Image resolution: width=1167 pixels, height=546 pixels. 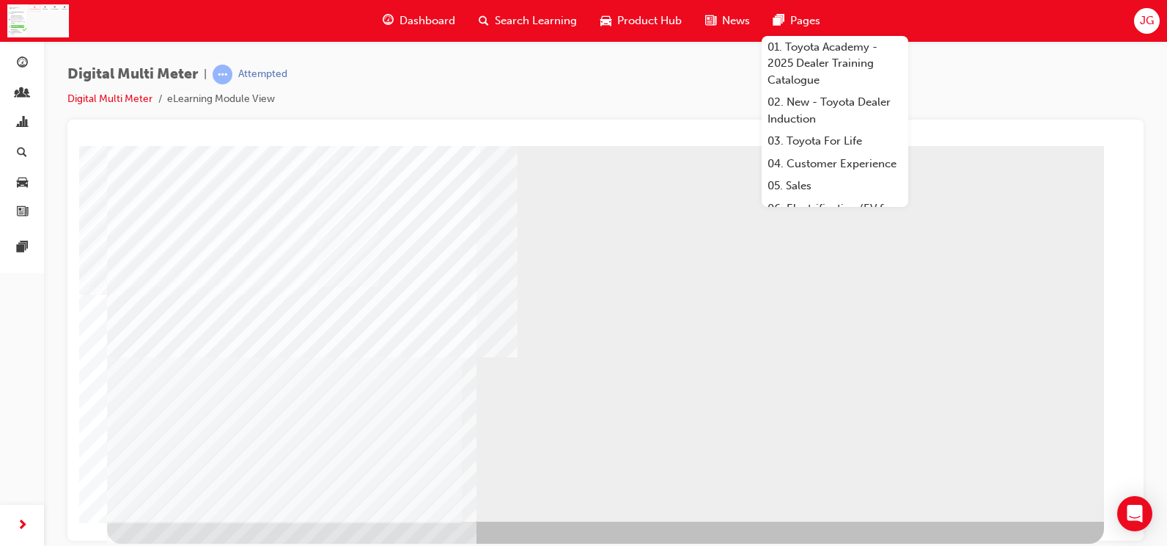 I want to click on button: JG, so click(x=1147, y=21).